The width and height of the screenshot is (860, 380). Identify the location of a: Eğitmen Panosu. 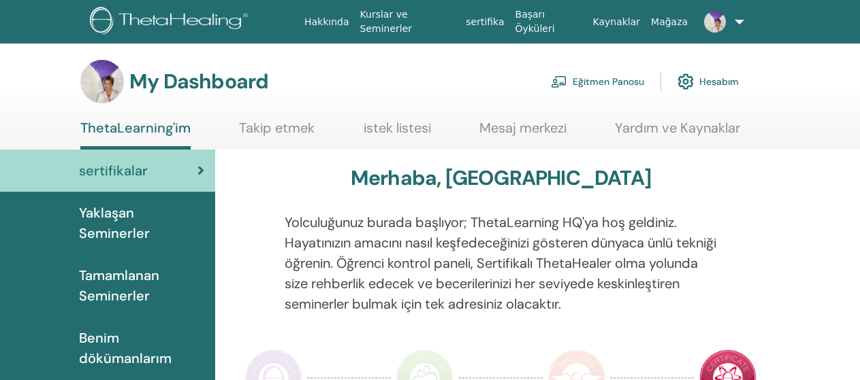
(597, 82).